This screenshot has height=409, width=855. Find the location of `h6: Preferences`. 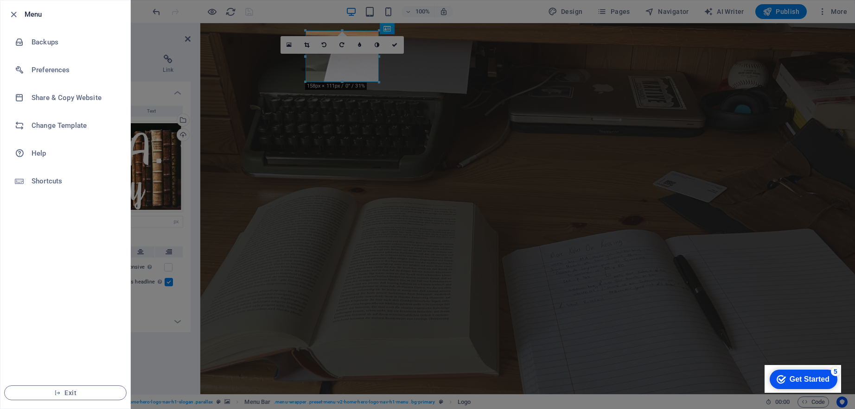

h6: Preferences is located at coordinates (74, 70).